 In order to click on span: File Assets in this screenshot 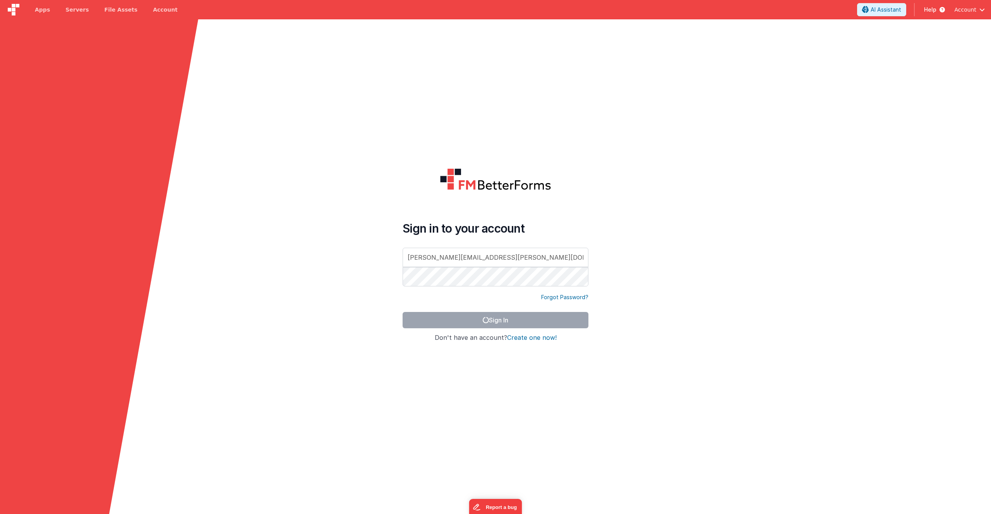, I will do `click(121, 10)`.